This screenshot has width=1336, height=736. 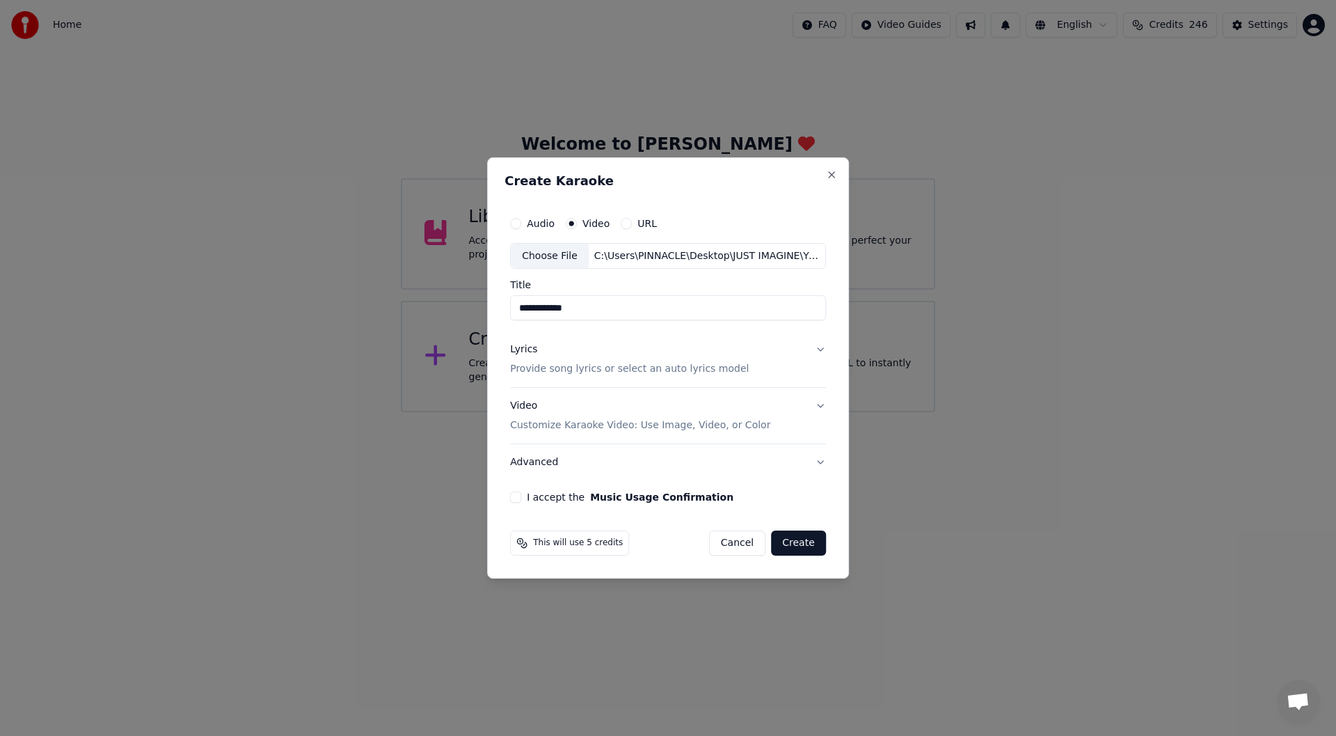 What do you see at coordinates (630, 497) in the screenshot?
I see `label: I accept the` at bounding box center [630, 497].